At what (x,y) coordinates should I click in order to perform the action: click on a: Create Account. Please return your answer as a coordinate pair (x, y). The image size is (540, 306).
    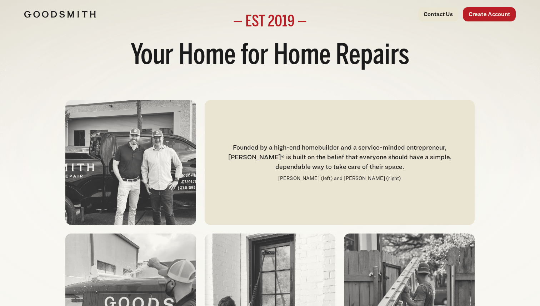
    Looking at the image, I should click on (489, 14).